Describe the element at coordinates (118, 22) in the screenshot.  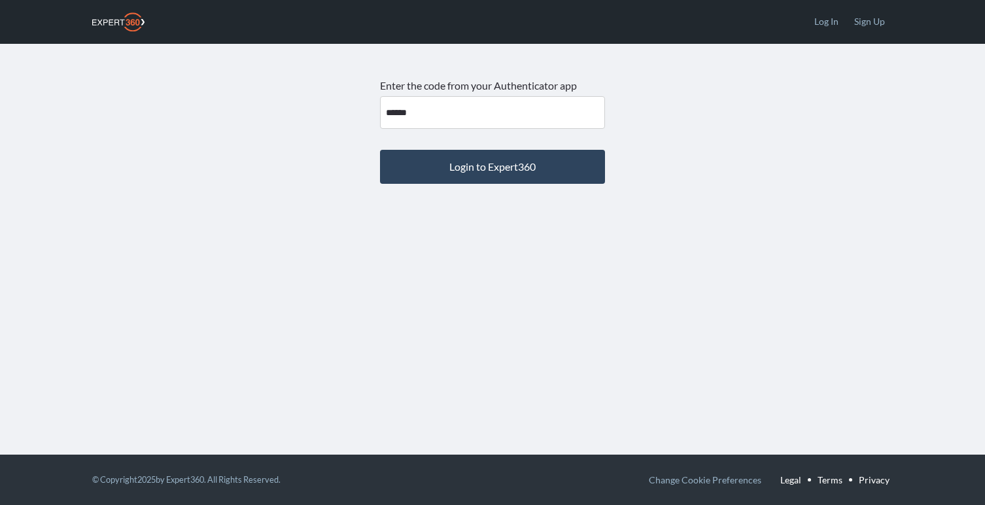
I see `img: Expert360` at that location.